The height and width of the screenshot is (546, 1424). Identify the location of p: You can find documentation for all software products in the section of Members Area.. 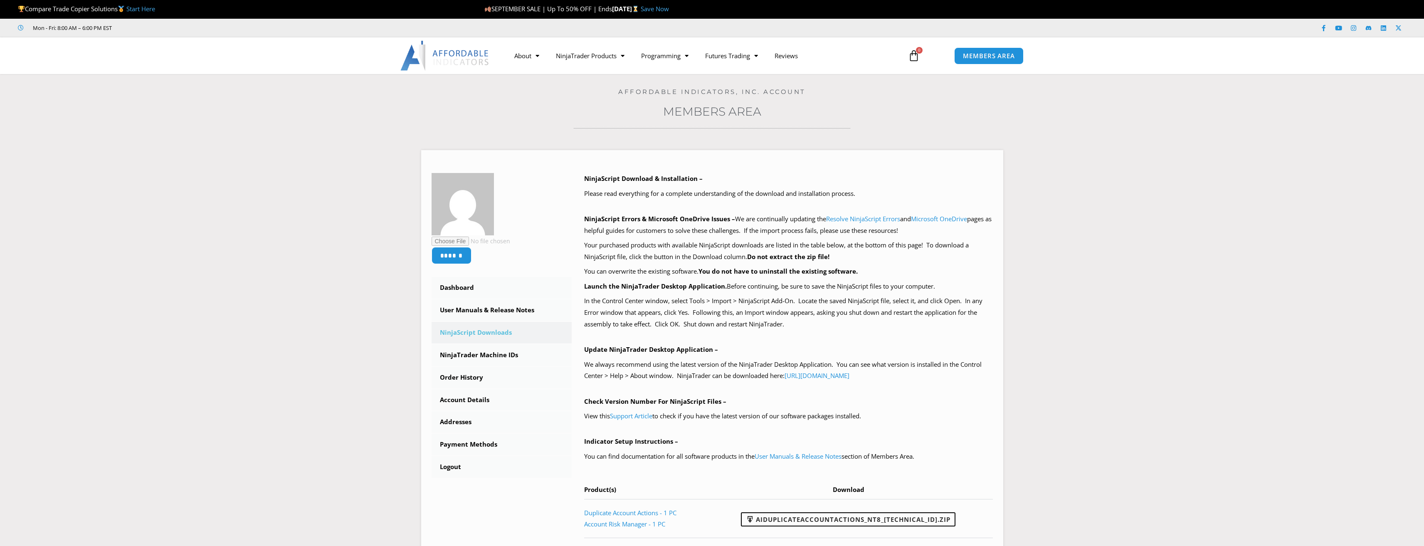
(788, 456).